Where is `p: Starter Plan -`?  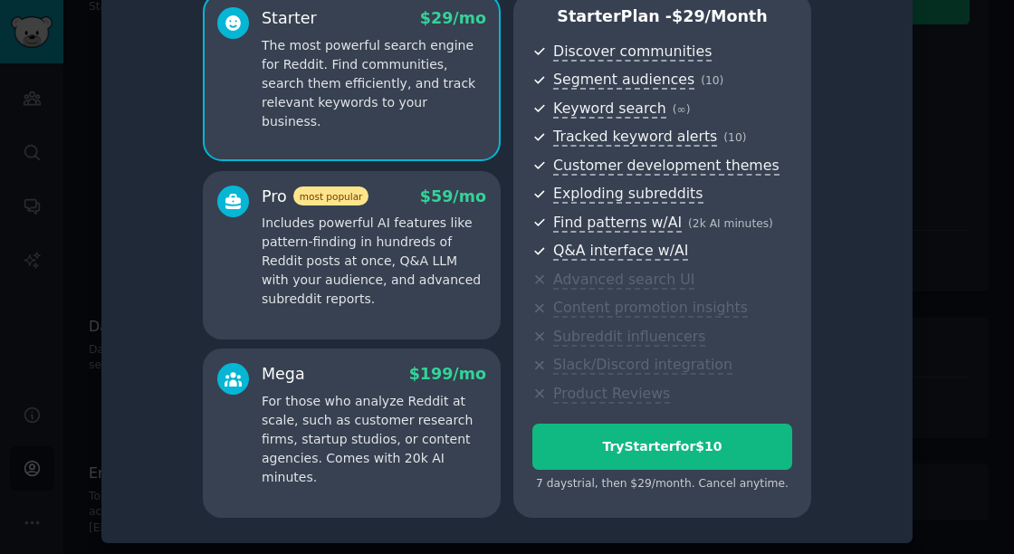
p: Starter Plan - is located at coordinates (662, 16).